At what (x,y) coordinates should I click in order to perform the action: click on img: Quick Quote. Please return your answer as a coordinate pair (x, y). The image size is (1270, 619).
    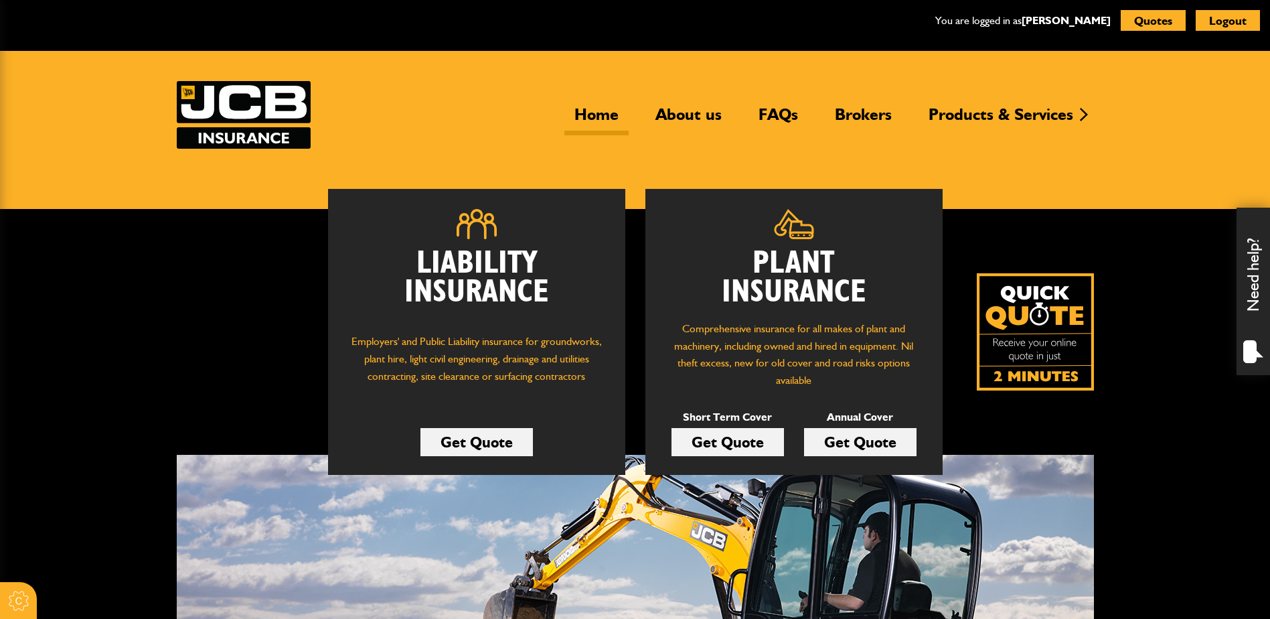
    Looking at the image, I should click on (1035, 331).